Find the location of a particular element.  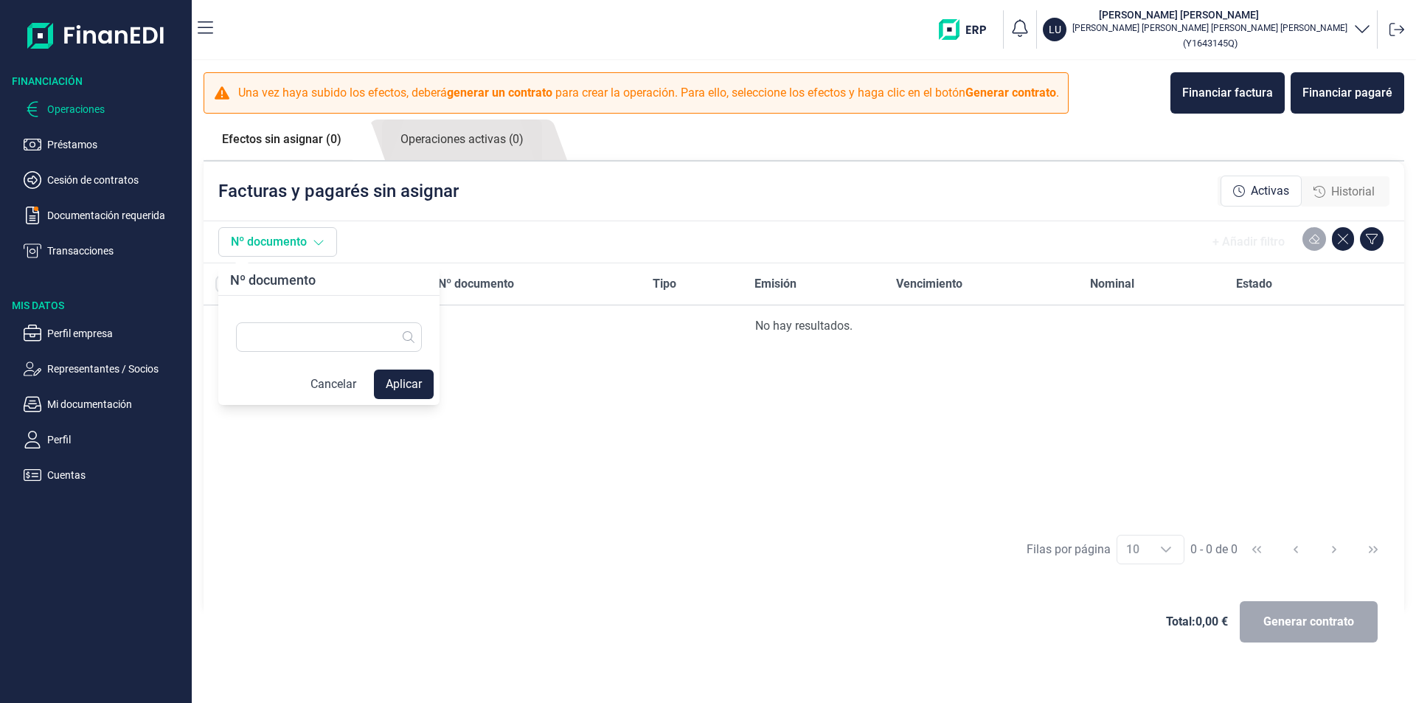

div: Nº documentoCancelarAplicar is located at coordinates (329, 335).